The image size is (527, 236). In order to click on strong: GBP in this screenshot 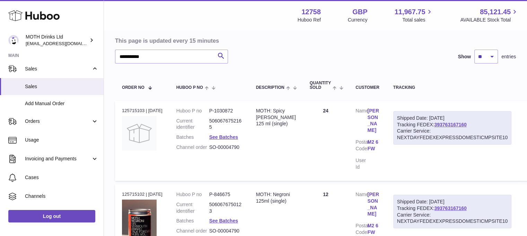, I will do `click(360, 12)`.